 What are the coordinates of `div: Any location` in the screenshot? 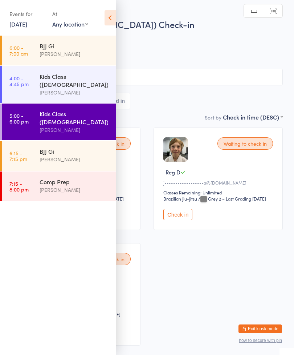 It's located at (70, 24).